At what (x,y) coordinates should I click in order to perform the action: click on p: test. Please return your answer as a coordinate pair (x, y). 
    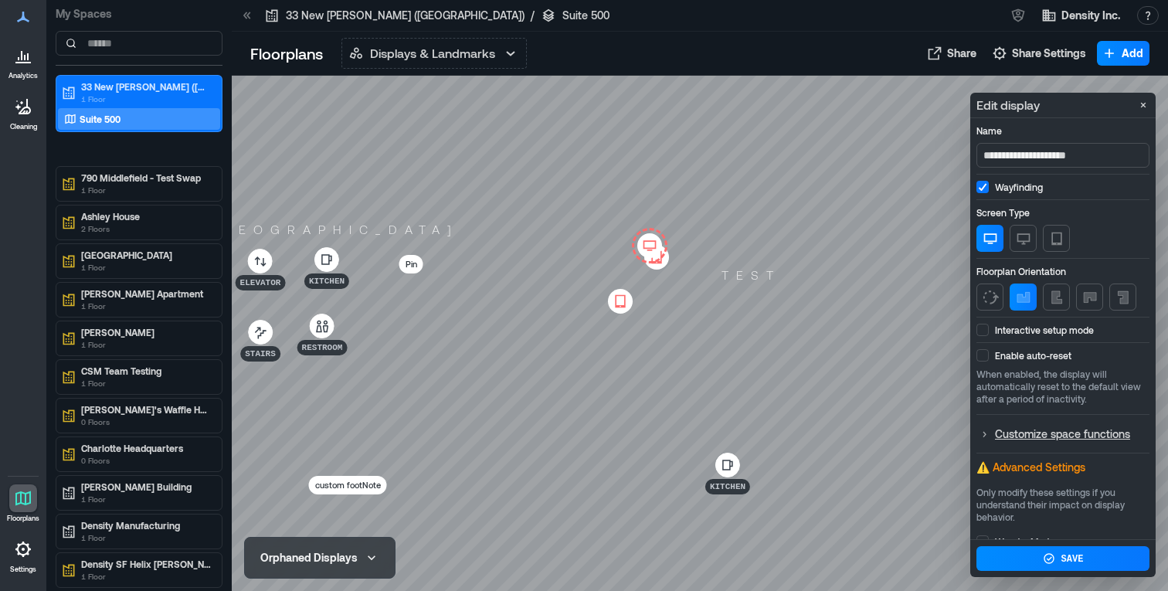
    Looking at the image, I should click on (747, 275).